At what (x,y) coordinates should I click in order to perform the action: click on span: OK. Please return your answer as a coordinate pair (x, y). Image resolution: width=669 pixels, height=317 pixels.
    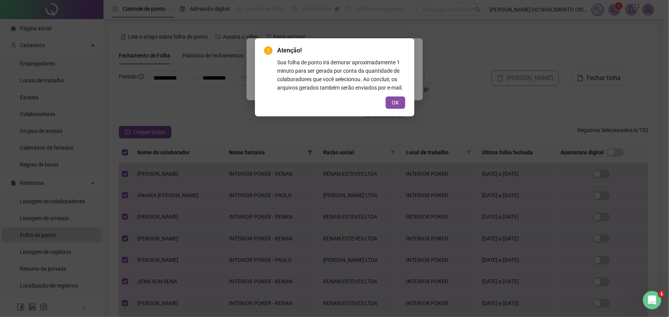
    Looking at the image, I should click on (395, 103).